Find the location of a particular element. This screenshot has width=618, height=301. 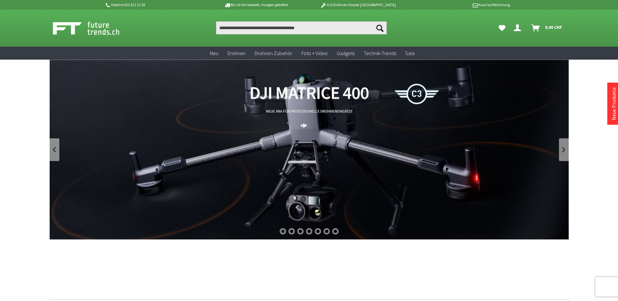

a: Drohnen Zubehör is located at coordinates (273, 53).